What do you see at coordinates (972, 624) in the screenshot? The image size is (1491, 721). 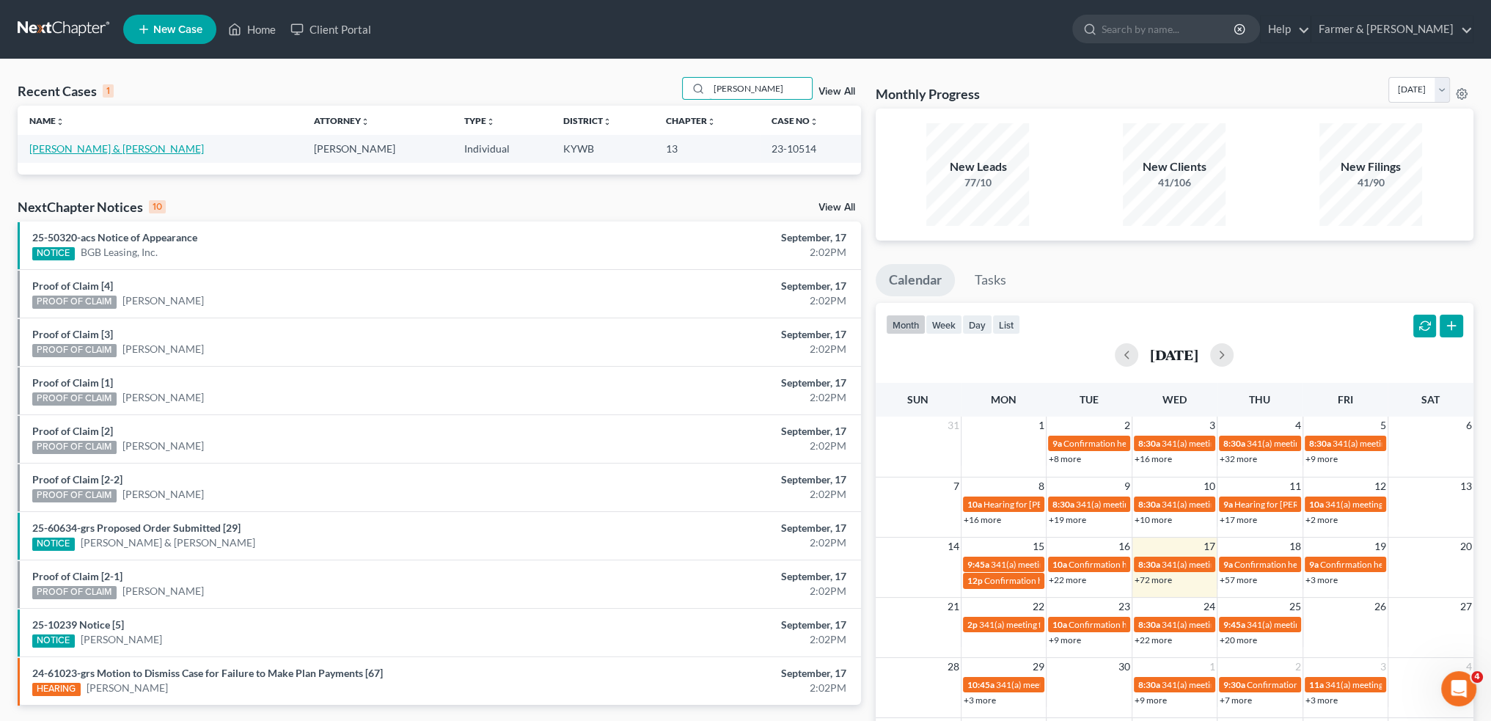 I see `span: 2p` at bounding box center [972, 624].